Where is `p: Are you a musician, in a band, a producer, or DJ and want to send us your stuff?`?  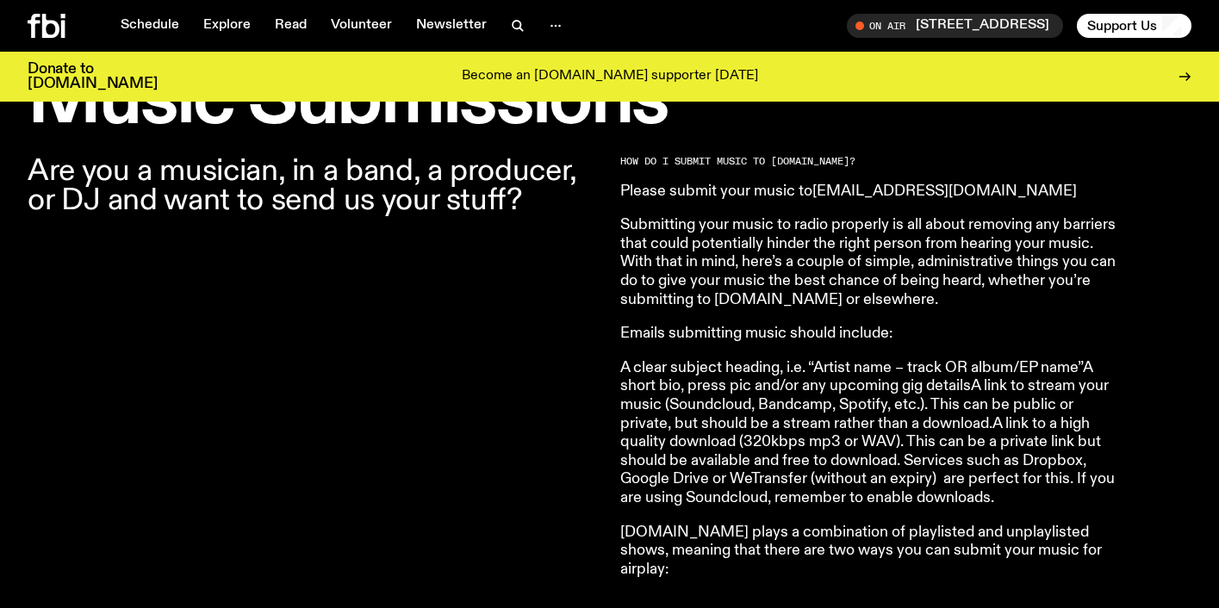
p: Are you a musician, in a band, a producer, or DJ and want to send us your stuff? is located at coordinates (314, 186).